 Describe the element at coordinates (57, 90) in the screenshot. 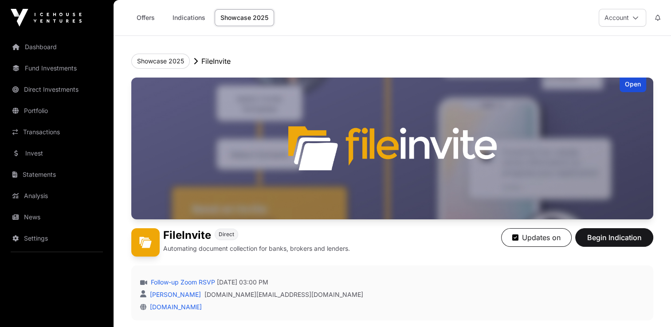

I see `a: Direct Investments` at that location.